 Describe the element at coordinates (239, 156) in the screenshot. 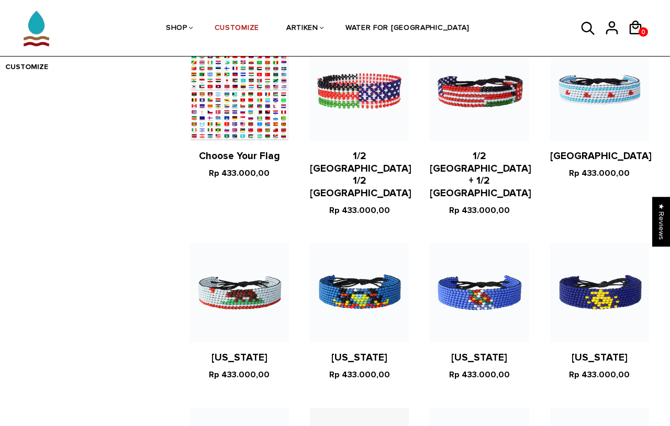

I see `a: Choose Your Flag` at that location.